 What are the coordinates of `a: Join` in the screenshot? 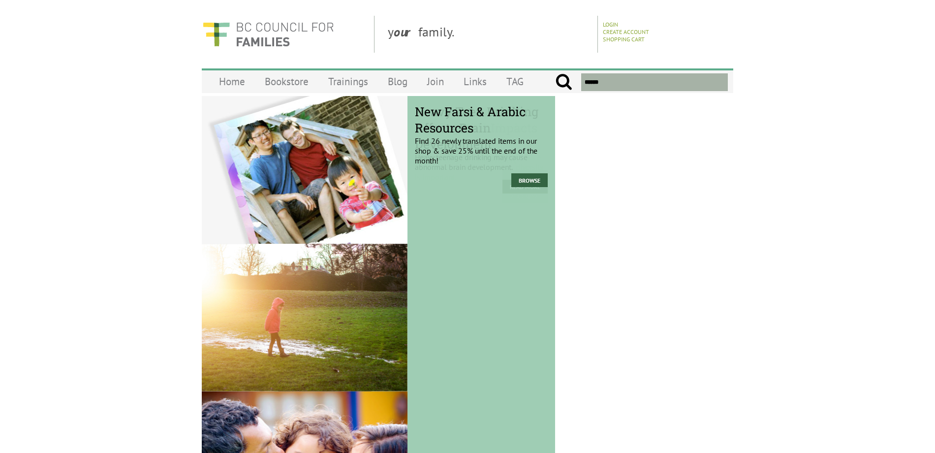 It's located at (436, 81).